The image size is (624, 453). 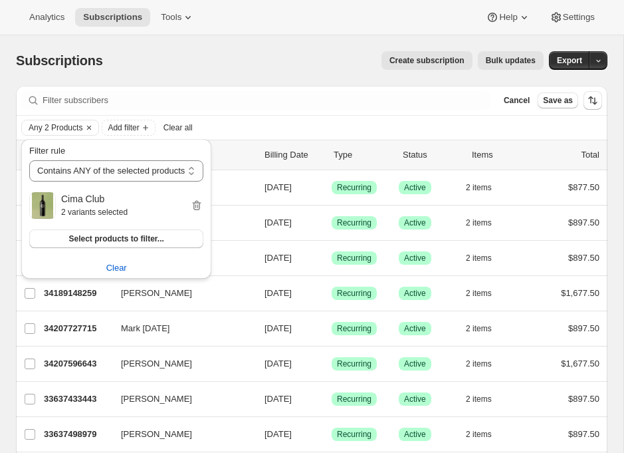 What do you see at coordinates (427, 60) in the screenshot?
I see `button: Create subscription` at bounding box center [427, 60].